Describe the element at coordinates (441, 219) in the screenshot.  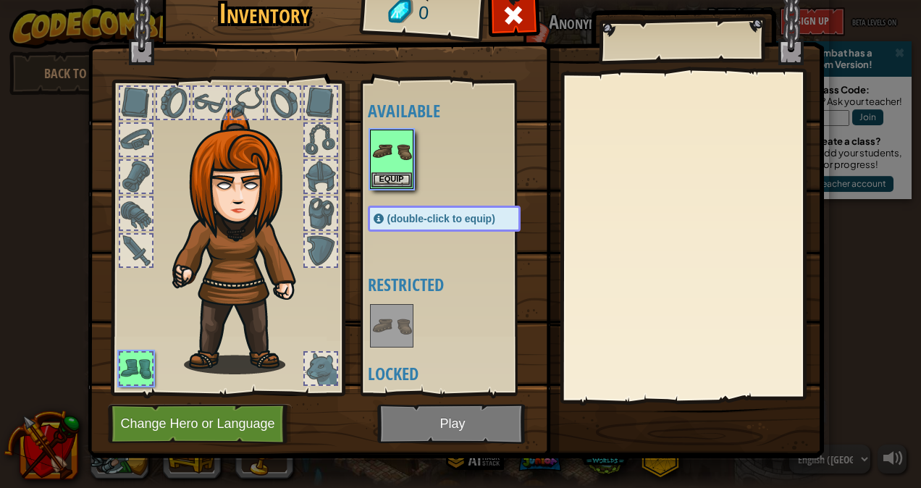
I see `span: (double-click to equip)` at that location.